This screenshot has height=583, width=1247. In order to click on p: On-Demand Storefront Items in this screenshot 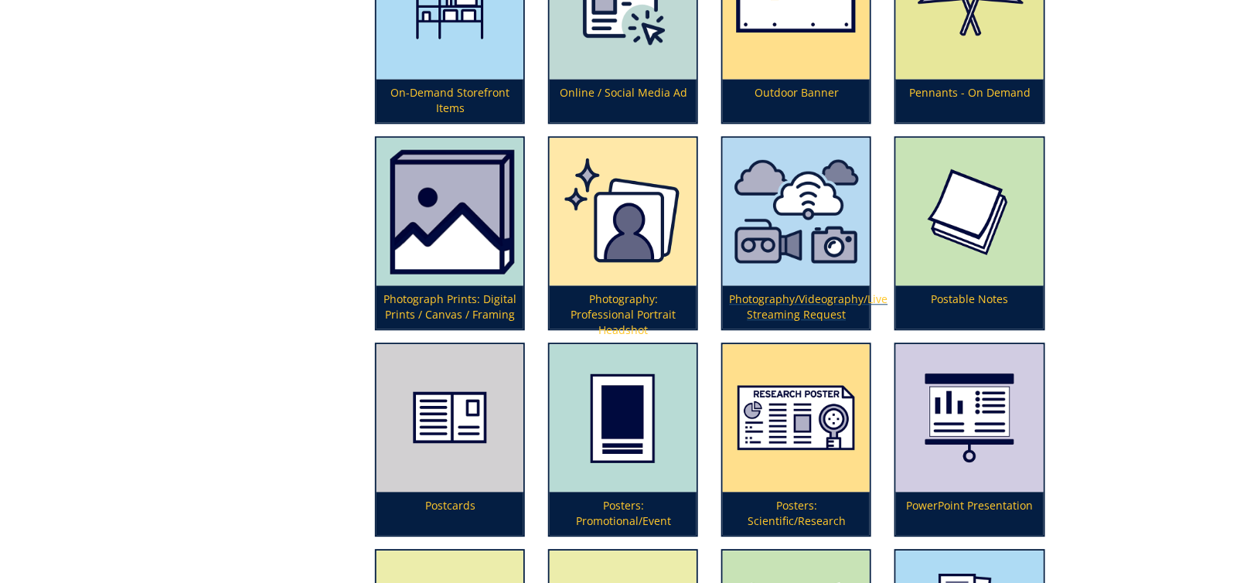, I will do `click(450, 100)`.